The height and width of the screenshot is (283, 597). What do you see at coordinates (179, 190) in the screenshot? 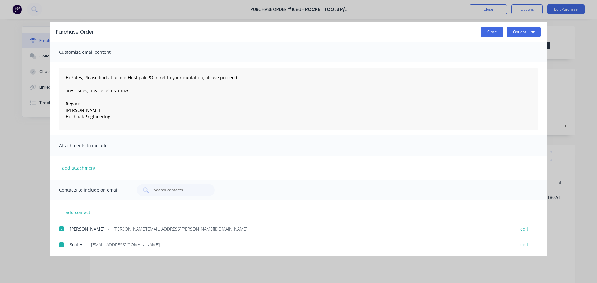
I see `input: Search contacts...` at bounding box center [179, 190].